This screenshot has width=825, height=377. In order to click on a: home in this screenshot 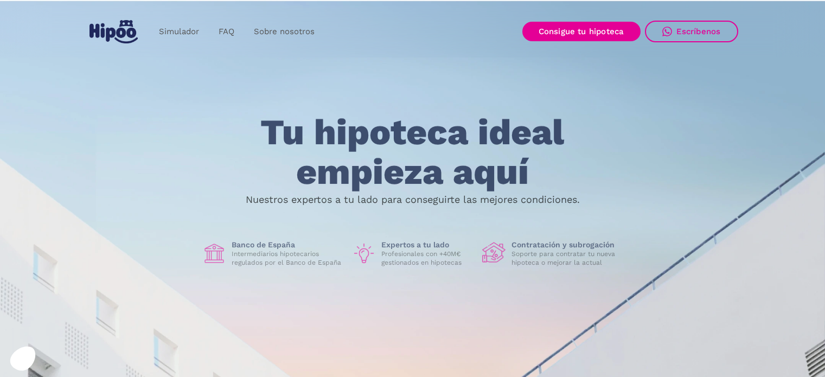, I will do `click(114, 31)`.